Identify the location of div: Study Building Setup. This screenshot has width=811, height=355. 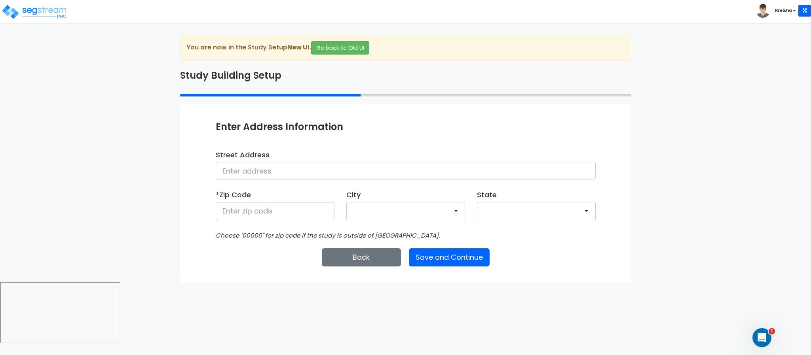
(406, 76).